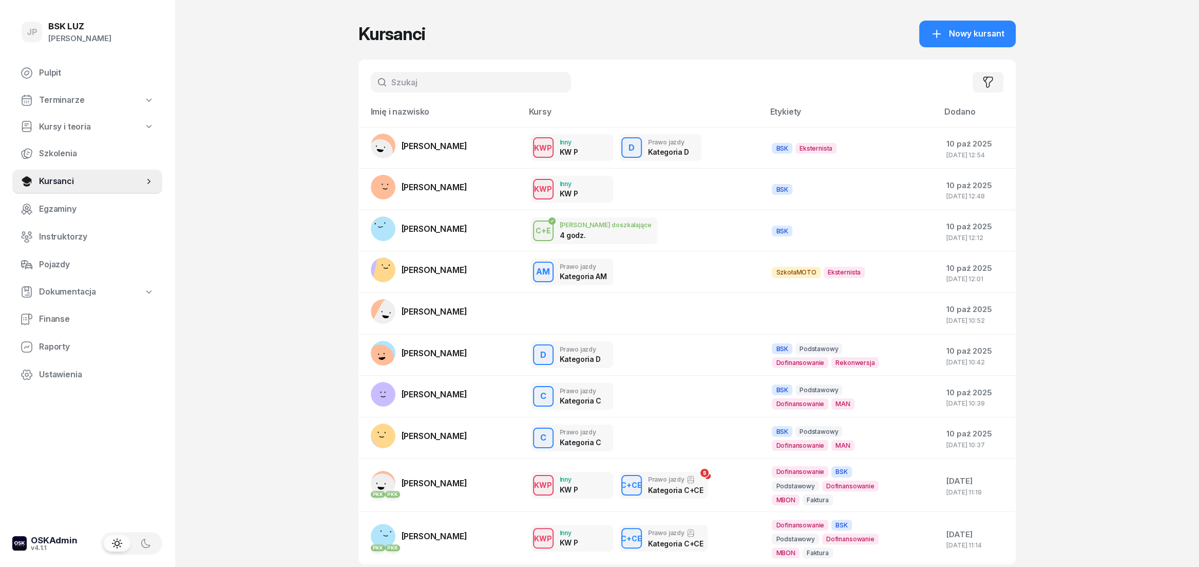 This screenshot has width=1199, height=567. I want to click on span: Ustawienia, so click(97, 374).